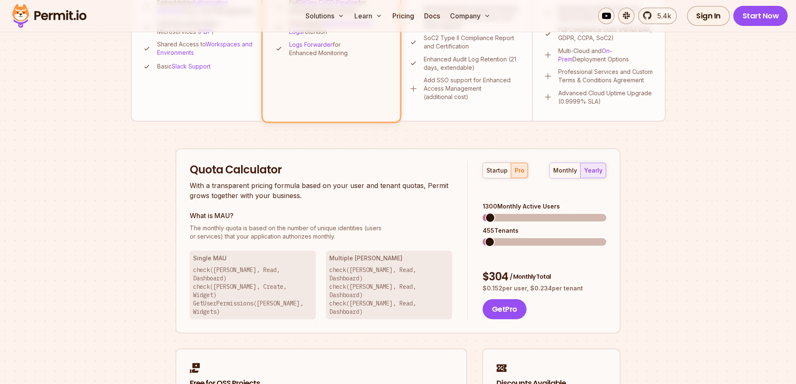  Describe the element at coordinates (606, 97) in the screenshot. I see `p: Advanced Cloud Uptime Upgrade (0.9999% SLA)` at that location.